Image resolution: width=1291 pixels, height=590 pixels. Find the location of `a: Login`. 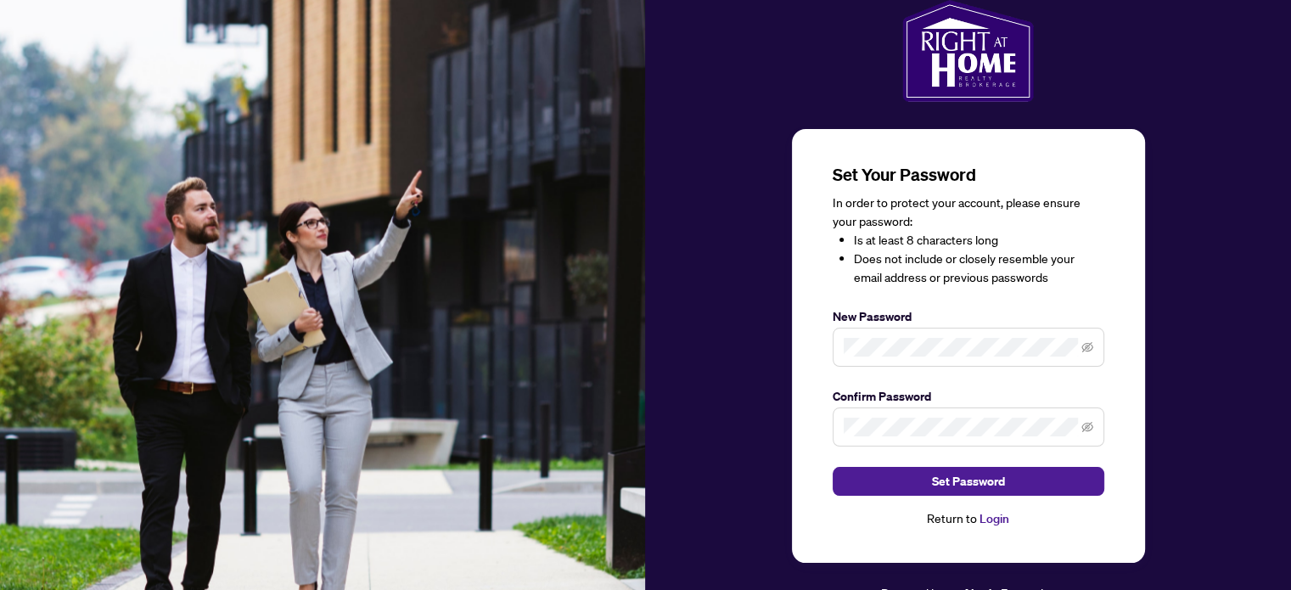

a: Login is located at coordinates (994, 519).